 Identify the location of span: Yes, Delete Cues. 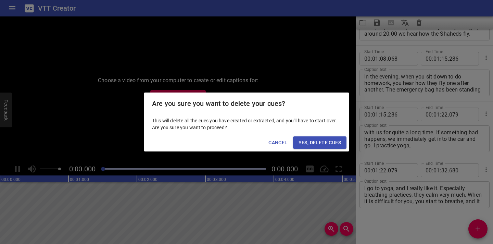
(320, 142).